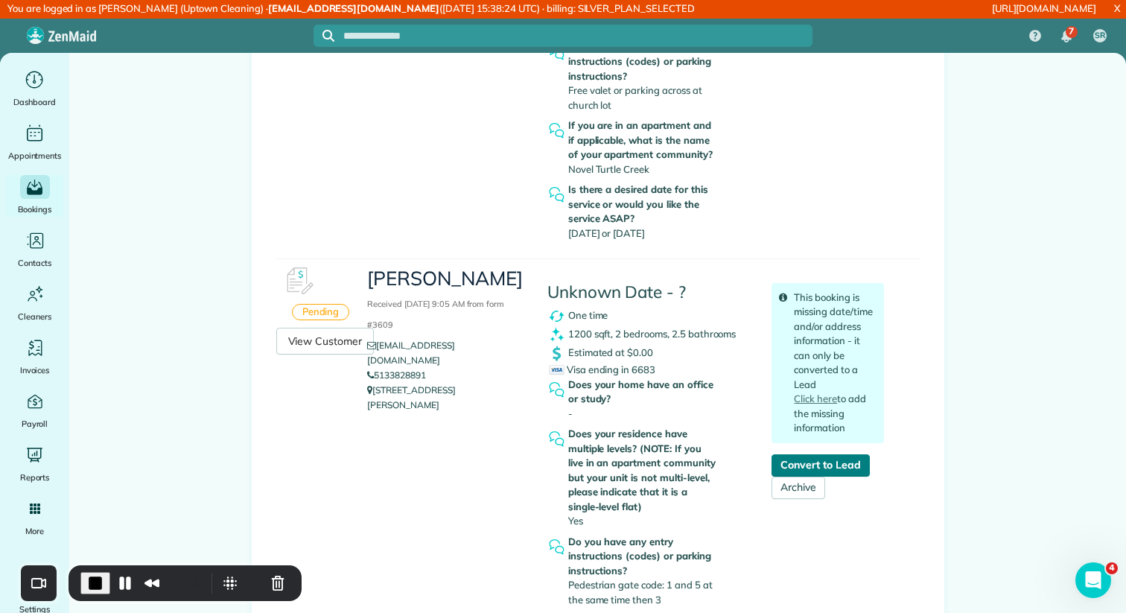 The width and height of the screenshot is (1126, 613). I want to click on span: SR, so click(1100, 36).